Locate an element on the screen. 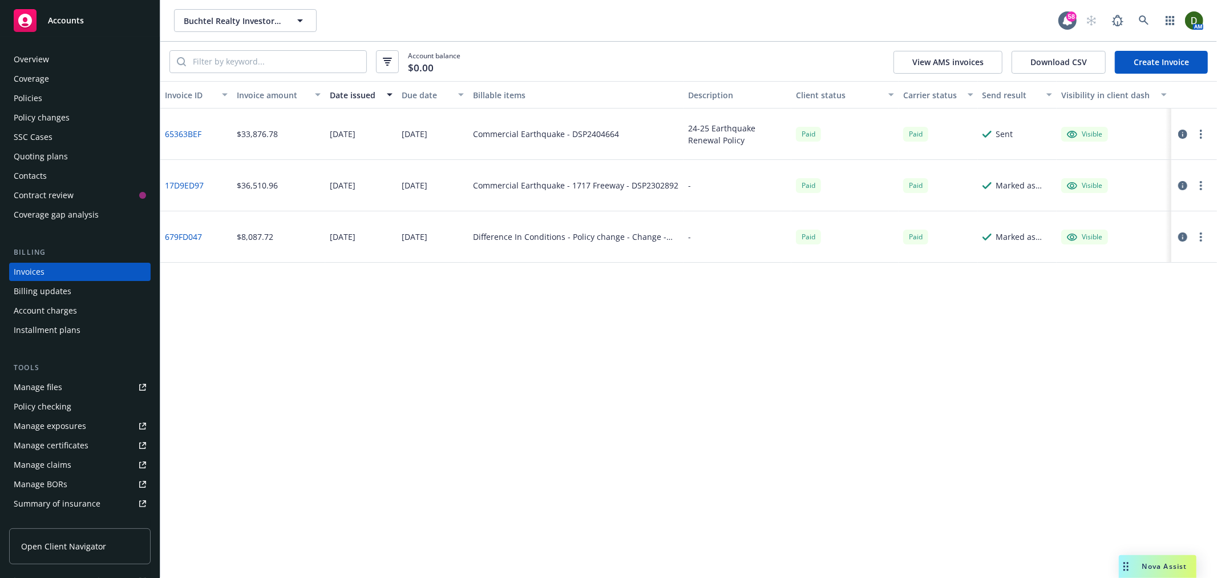 This screenshot has width=1217, height=578. div: Overview is located at coordinates (31, 59).